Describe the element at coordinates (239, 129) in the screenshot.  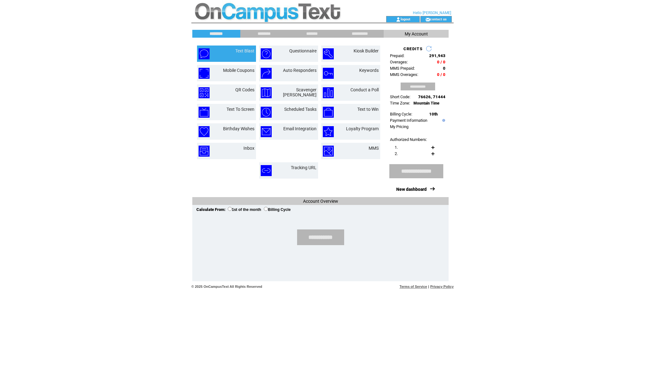
I see `a: Birthday Wishes` at that location.